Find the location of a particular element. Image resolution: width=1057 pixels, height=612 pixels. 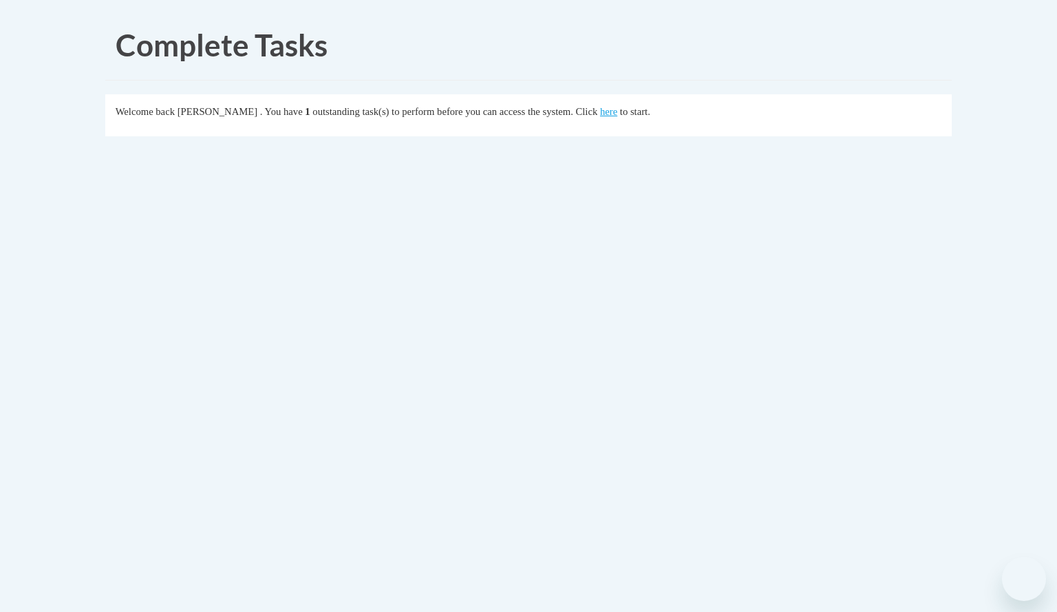

span: Welcome back is located at coordinates (145, 112).